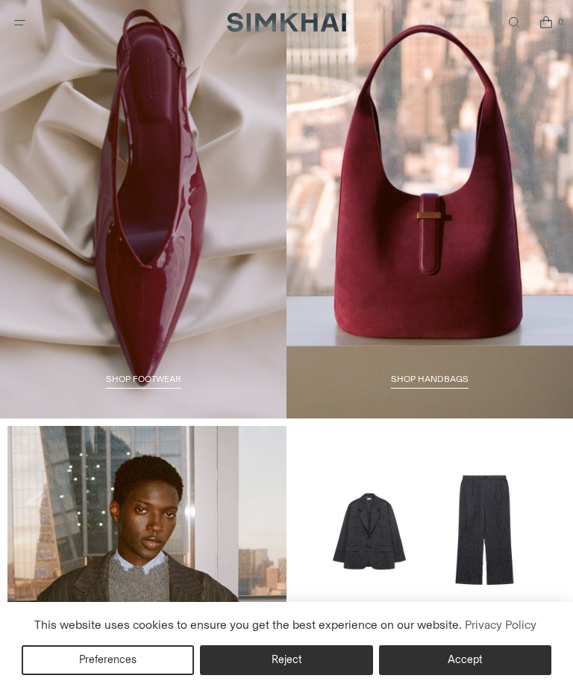 The image size is (573, 687). Describe the element at coordinates (429, 381) in the screenshot. I see `a: Shop HANDBAGS` at that location.